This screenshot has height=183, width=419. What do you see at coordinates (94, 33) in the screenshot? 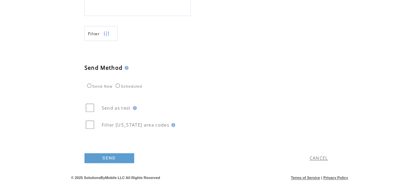
I see `span: Show filters` at bounding box center [94, 33].